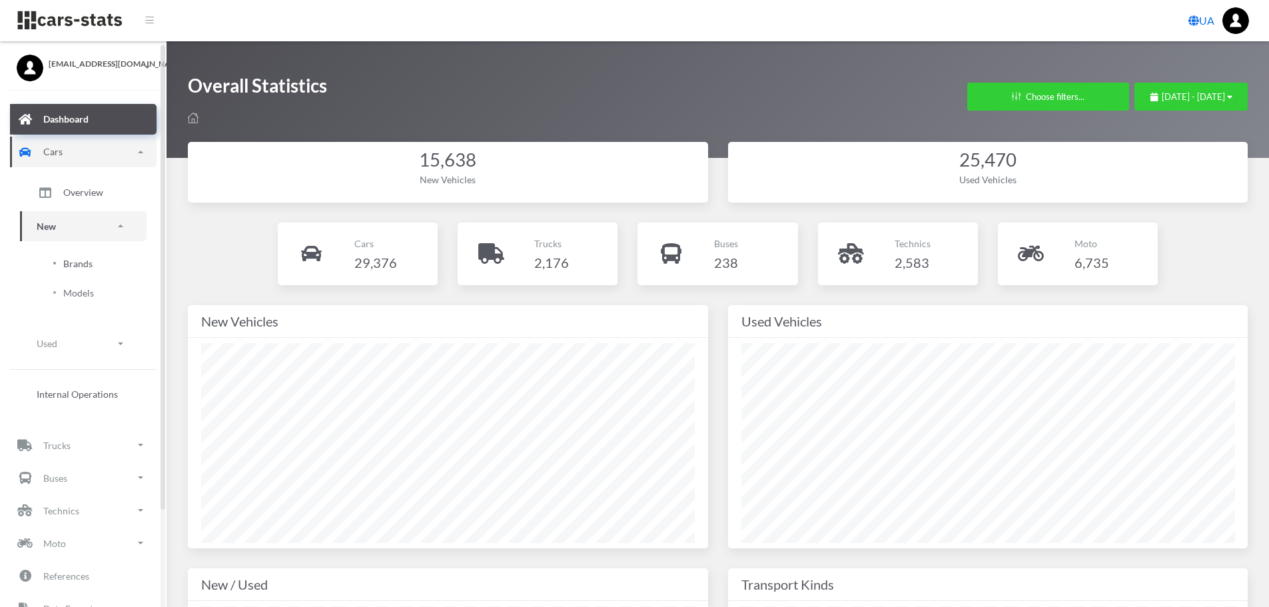 The height and width of the screenshot is (607, 1269). I want to click on p: References, so click(66, 576).